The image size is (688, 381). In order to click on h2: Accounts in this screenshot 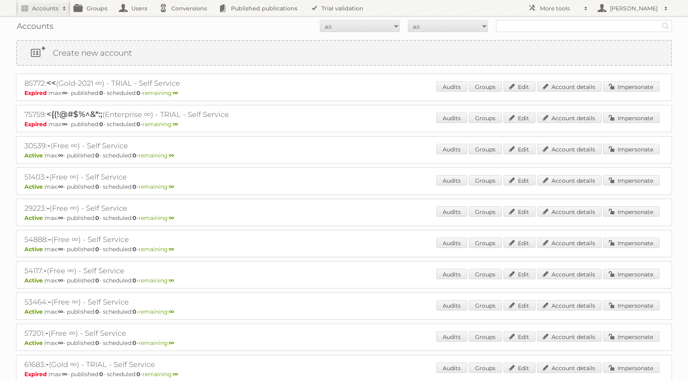, I will do `click(45, 8)`.